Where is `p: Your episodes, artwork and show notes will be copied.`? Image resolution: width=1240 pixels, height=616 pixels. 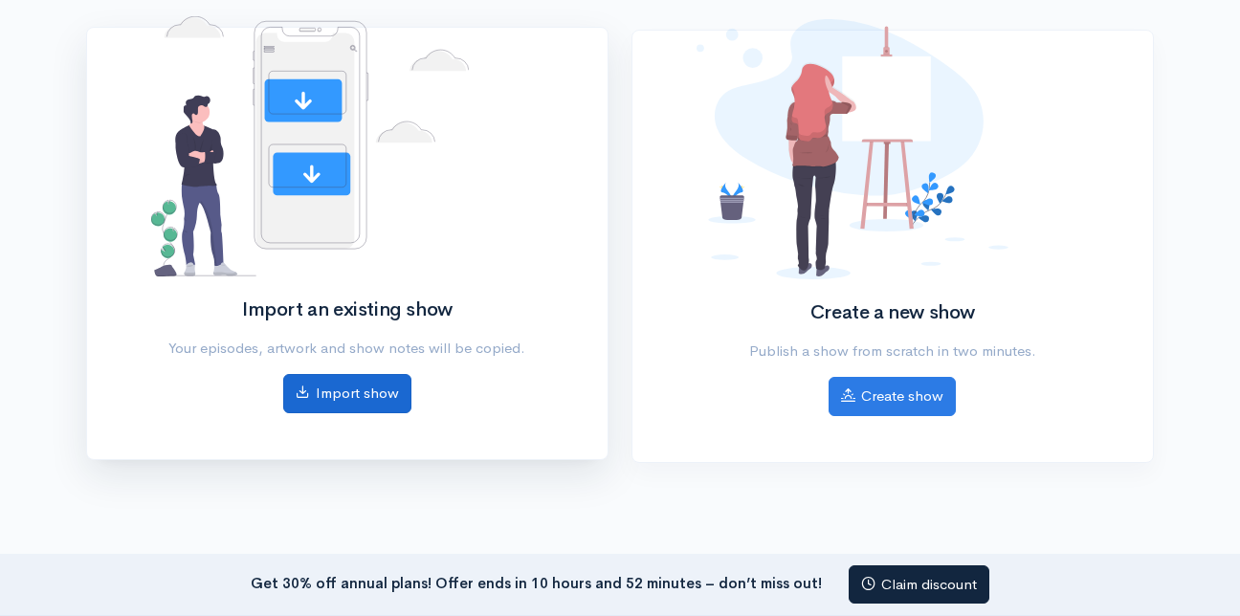
p: Your episodes, artwork and show notes will be copied. is located at coordinates (346, 348).